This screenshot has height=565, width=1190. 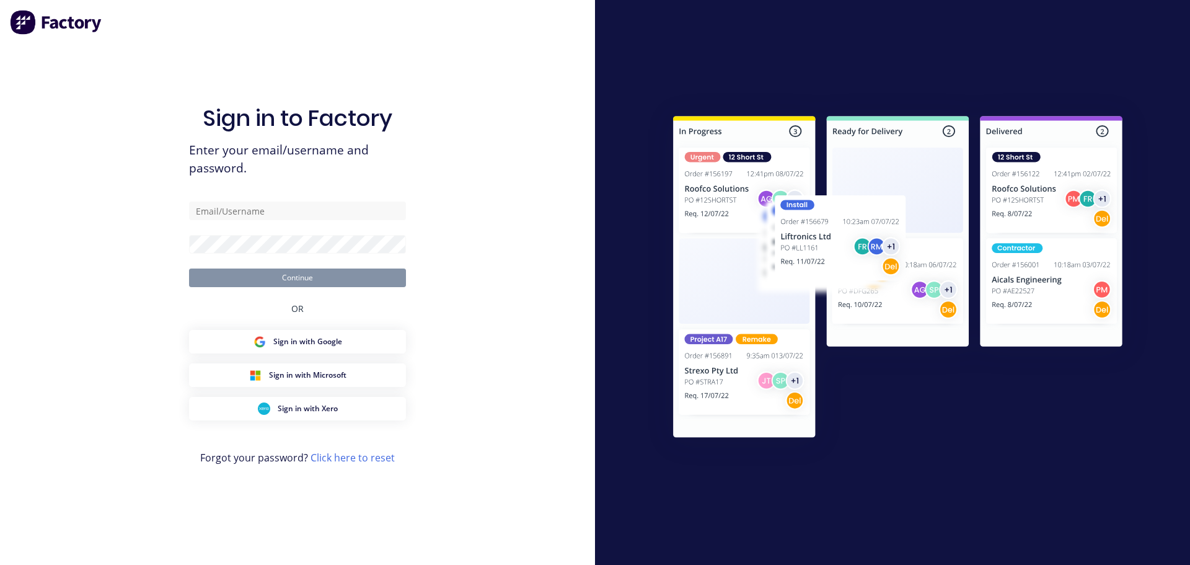 What do you see at coordinates (255, 375) in the screenshot?
I see `img: Microsoft Sign in` at bounding box center [255, 375].